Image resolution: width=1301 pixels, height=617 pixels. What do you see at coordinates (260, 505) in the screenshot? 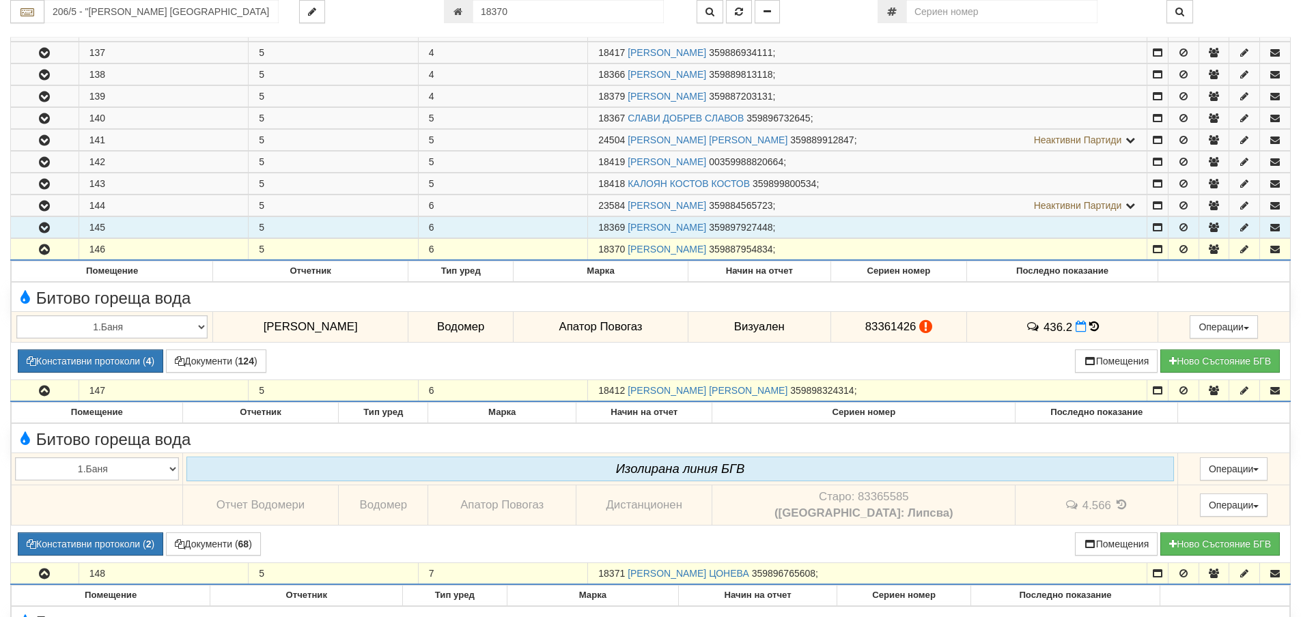
I see `span: Отчет Водомери` at bounding box center [260, 505].